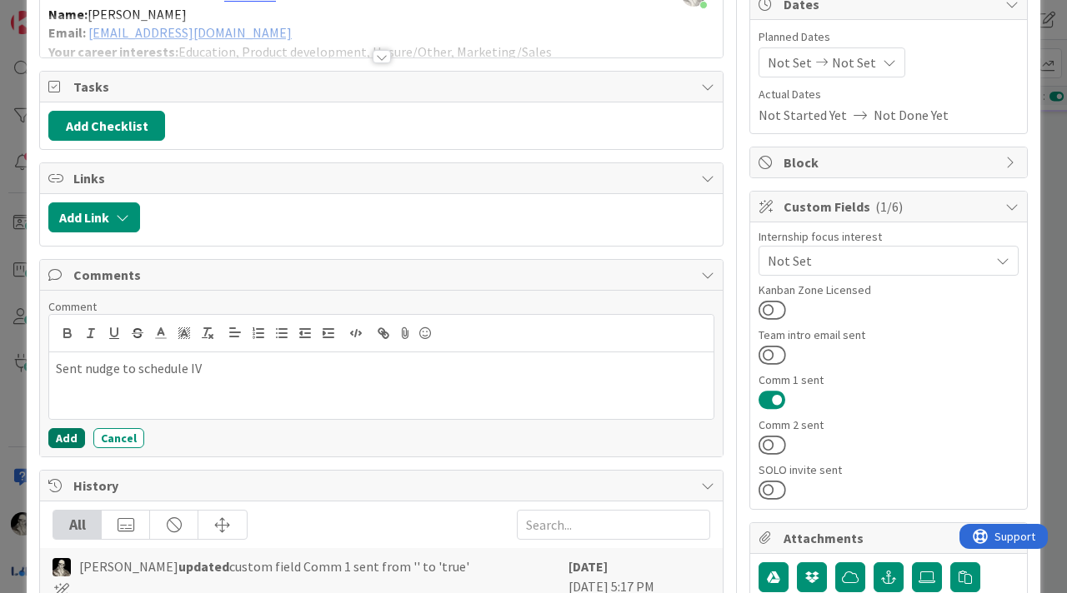 This screenshot has width=1067, height=593. I want to click on span: Support, so click(55, 13).